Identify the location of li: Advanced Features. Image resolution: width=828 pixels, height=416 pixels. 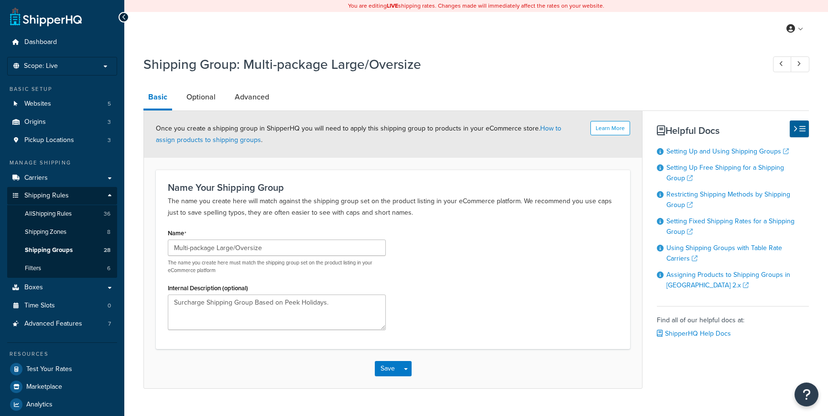
(62, 324).